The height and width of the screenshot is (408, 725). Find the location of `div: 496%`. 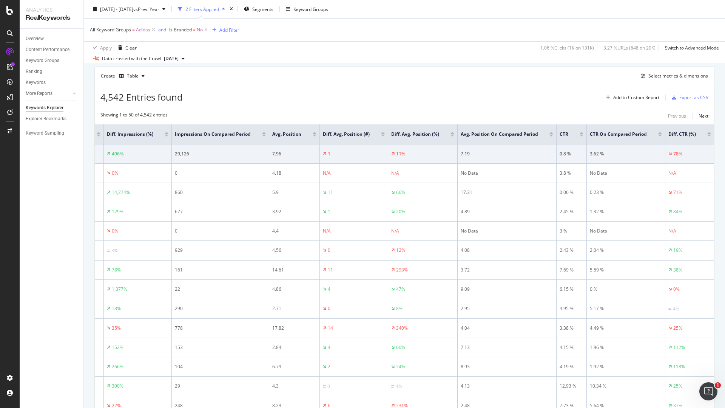

div: 496% is located at coordinates (117, 154).